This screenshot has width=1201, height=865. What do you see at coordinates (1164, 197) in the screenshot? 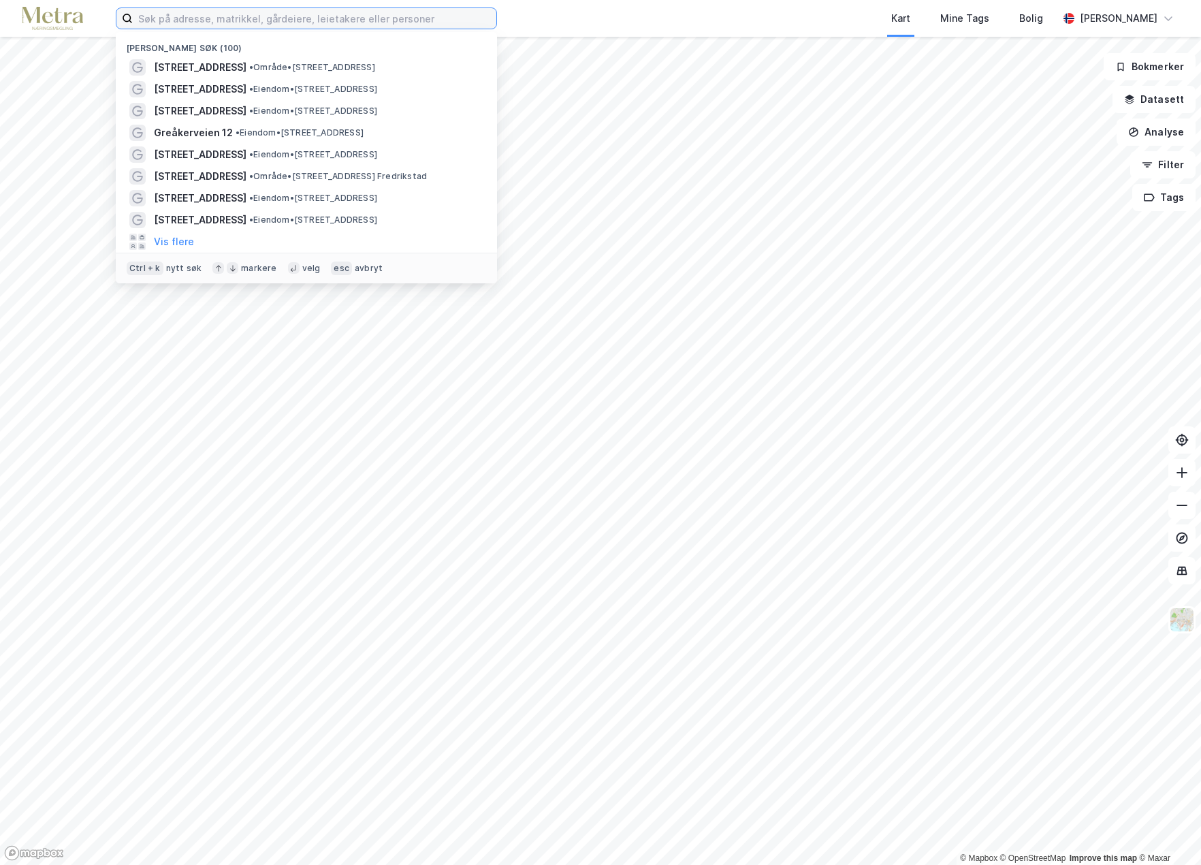
I see `button: Tags` at bounding box center [1164, 197].